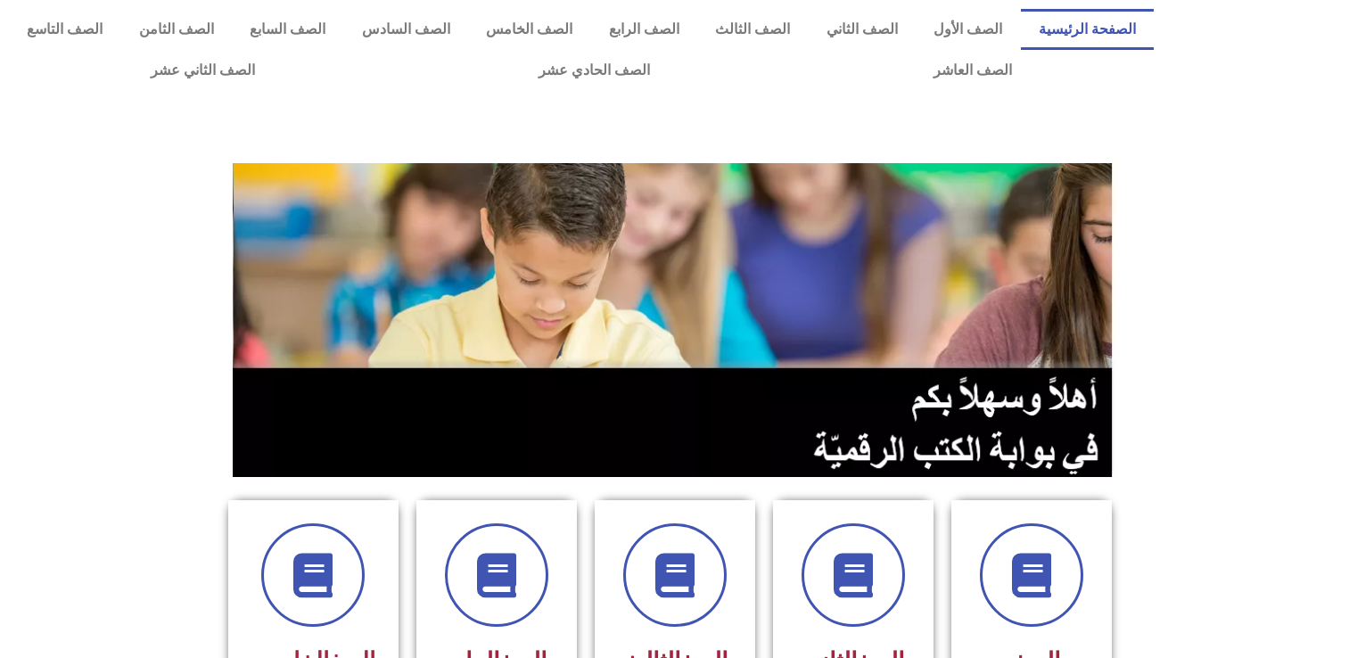  What do you see at coordinates (288, 29) in the screenshot?
I see `a: الصف السابع` at bounding box center [288, 29].